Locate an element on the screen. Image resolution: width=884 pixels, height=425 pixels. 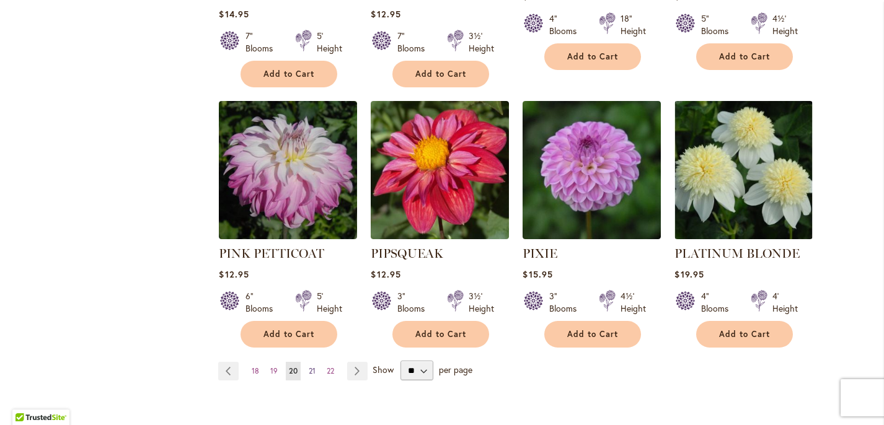
span: per page is located at coordinates (455, 369).